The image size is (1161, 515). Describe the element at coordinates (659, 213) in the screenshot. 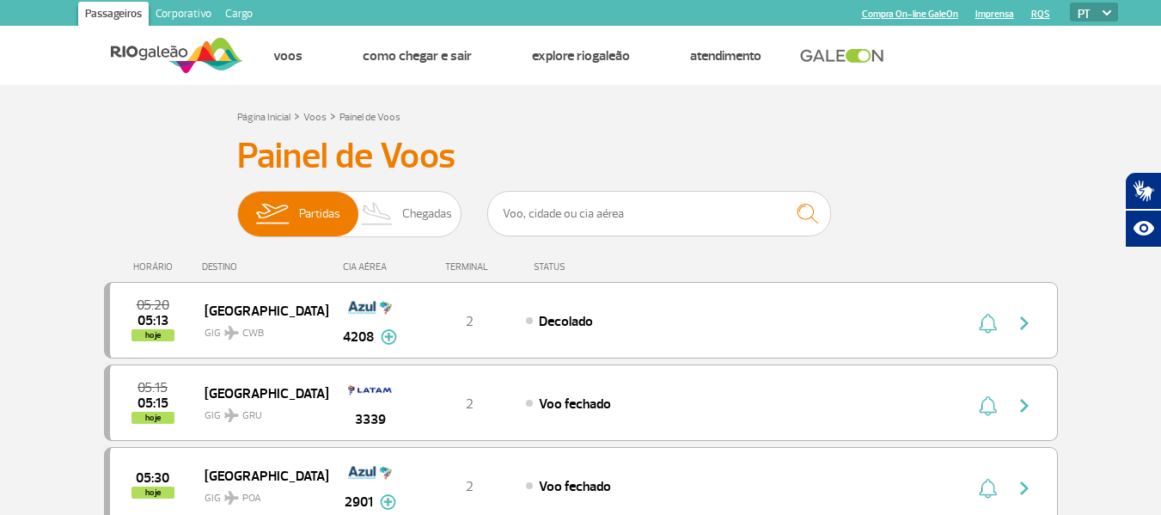

I see `input: Voo, cidade ou cia aérea` at that location.